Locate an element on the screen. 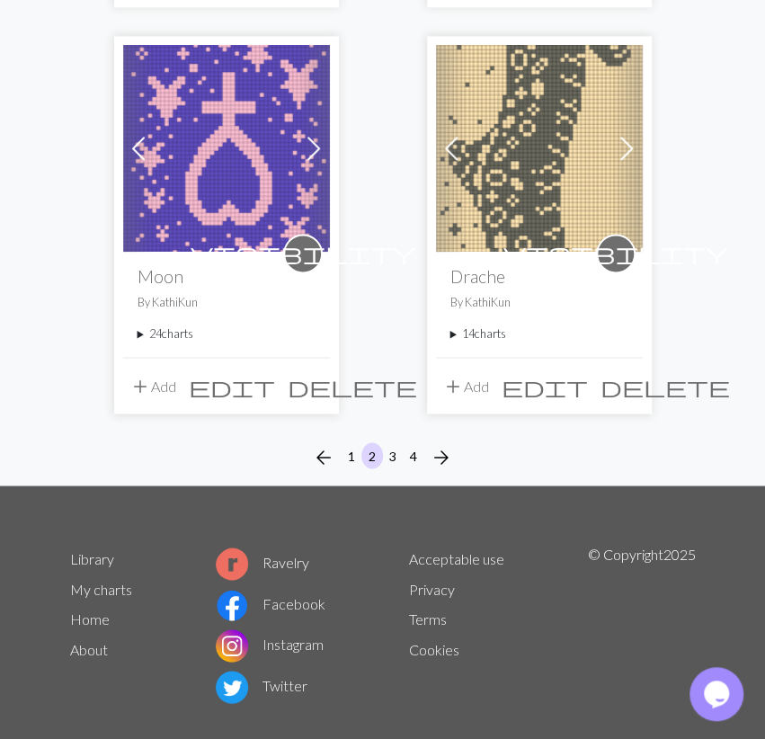 Image resolution: width=765 pixels, height=739 pixels. img: Drache 1 is located at coordinates (539, 148).